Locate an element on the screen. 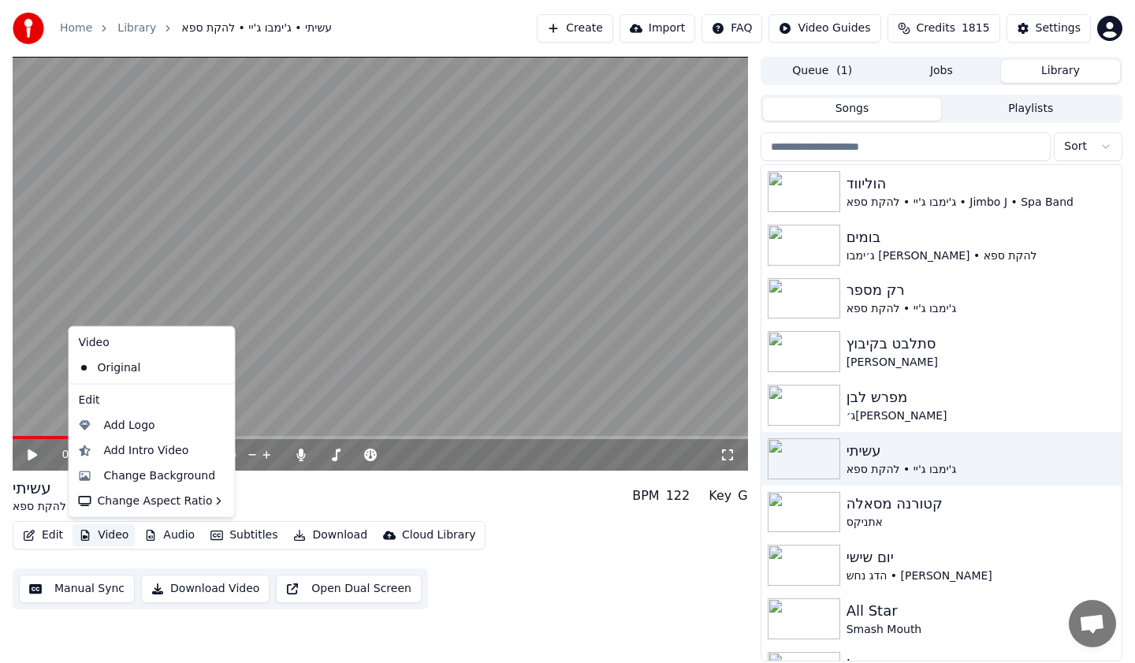 The width and height of the screenshot is (1135, 663). div: Change Background is located at coordinates (160, 475).